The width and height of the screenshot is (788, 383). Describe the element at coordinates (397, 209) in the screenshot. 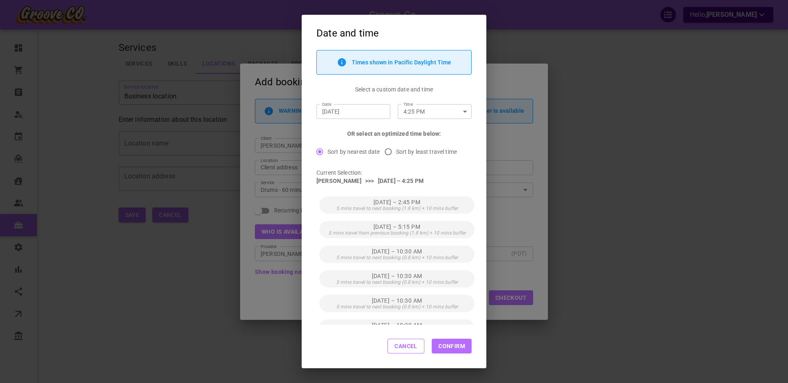

I see `span: 5 mins travel to next booking (1.8 km) + 10 mins buffer` at that location.